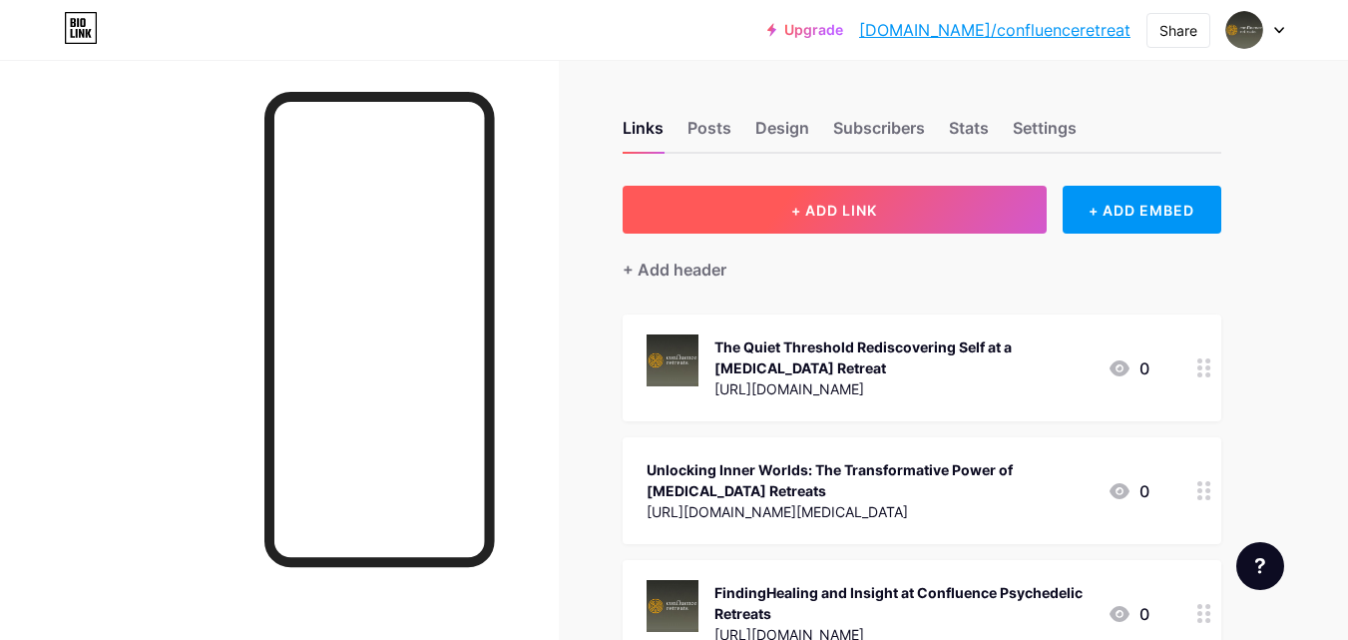 The width and height of the screenshot is (1348, 640). I want to click on div: Posts, so click(709, 134).